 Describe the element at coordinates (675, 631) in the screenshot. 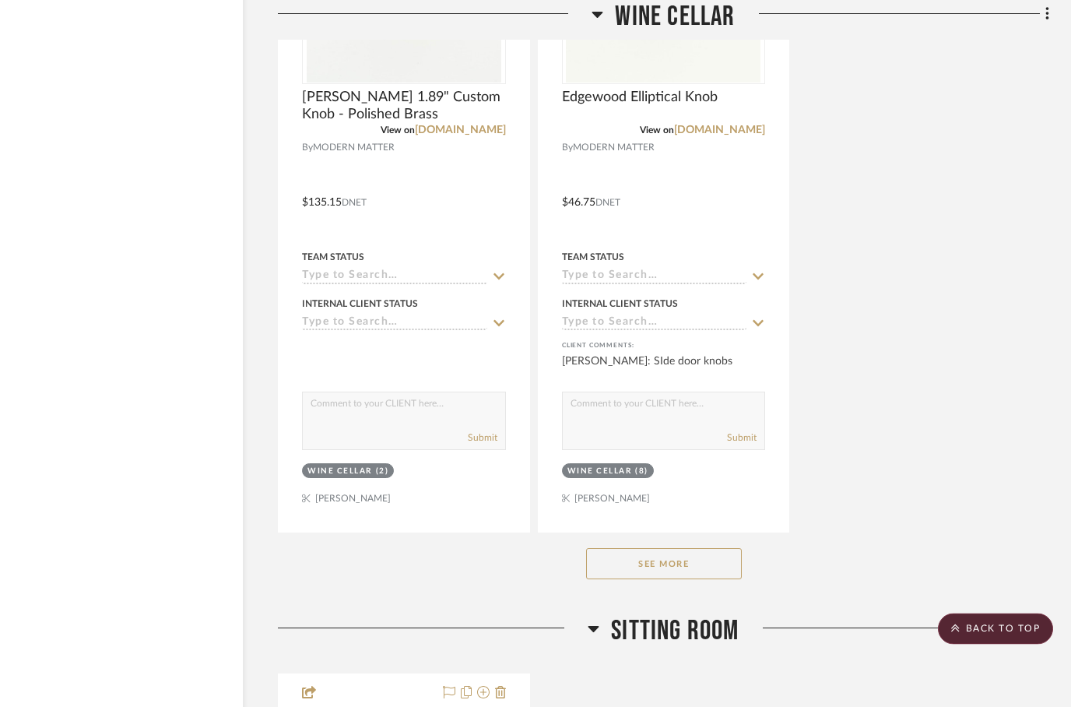

I see `span: Sitting Room` at that location.